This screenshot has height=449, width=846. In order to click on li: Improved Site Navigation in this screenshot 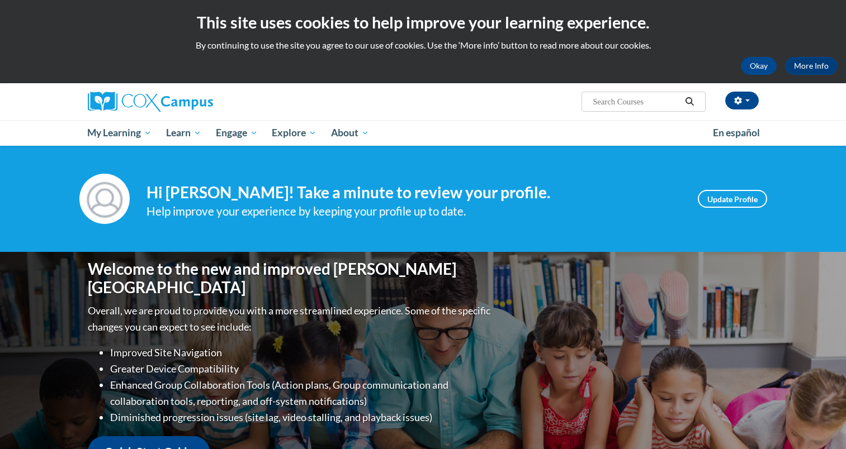, I will do `click(301, 353)`.